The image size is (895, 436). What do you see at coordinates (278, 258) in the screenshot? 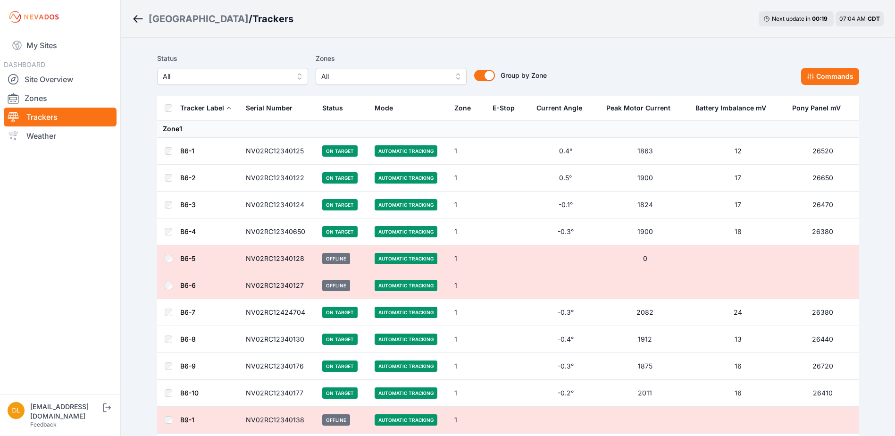
I see `td: NV02RC12340128` at bounding box center [278, 258].